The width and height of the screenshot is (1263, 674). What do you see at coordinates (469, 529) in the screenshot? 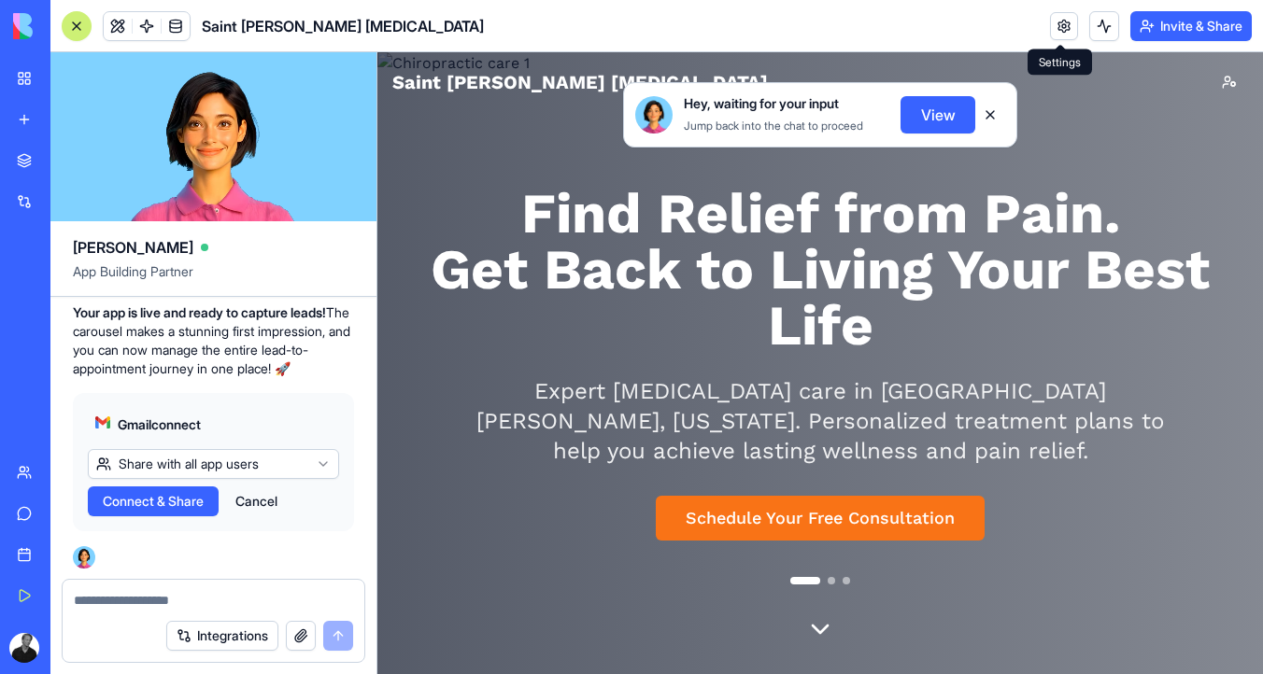
I see `button: Go to slide 3` at bounding box center [469, 529].